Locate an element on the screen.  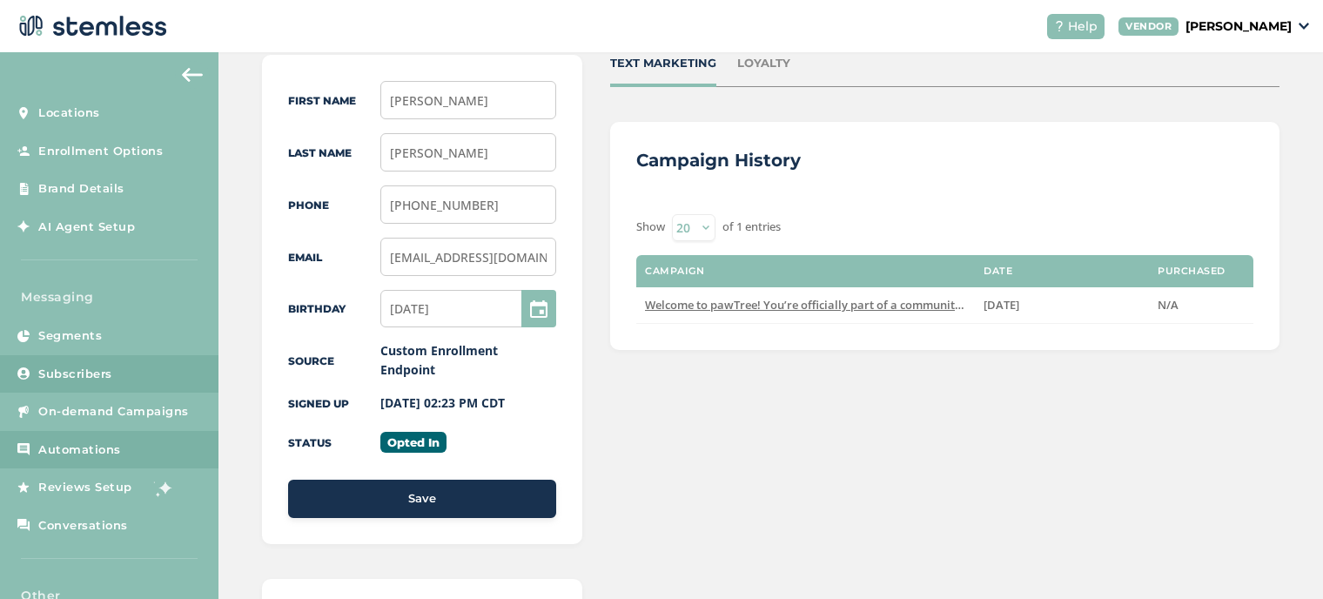
span: On-demand Campaigns is located at coordinates (113, 412).